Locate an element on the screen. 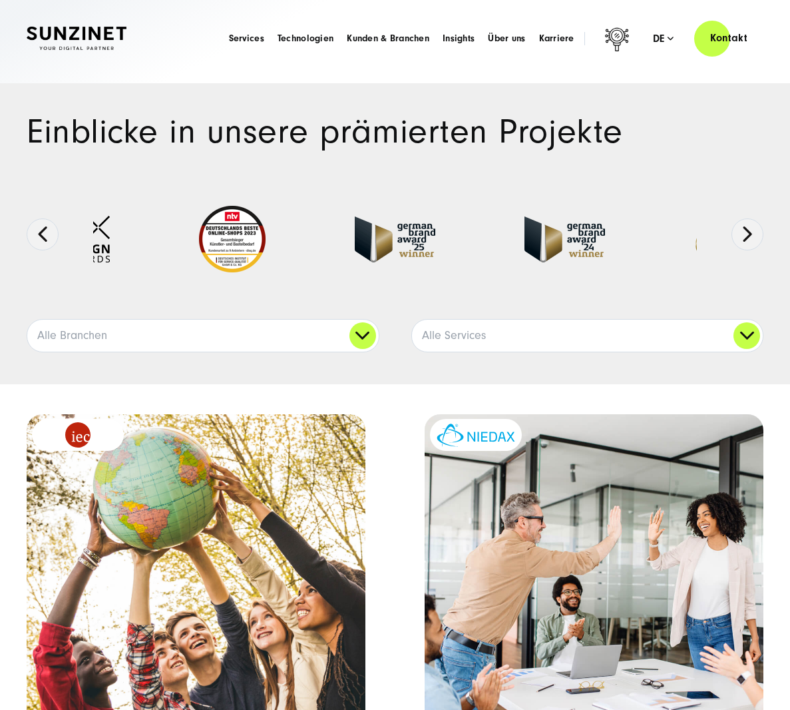 The height and width of the screenshot is (710, 790). a: Alle Branchen is located at coordinates (203, 336).